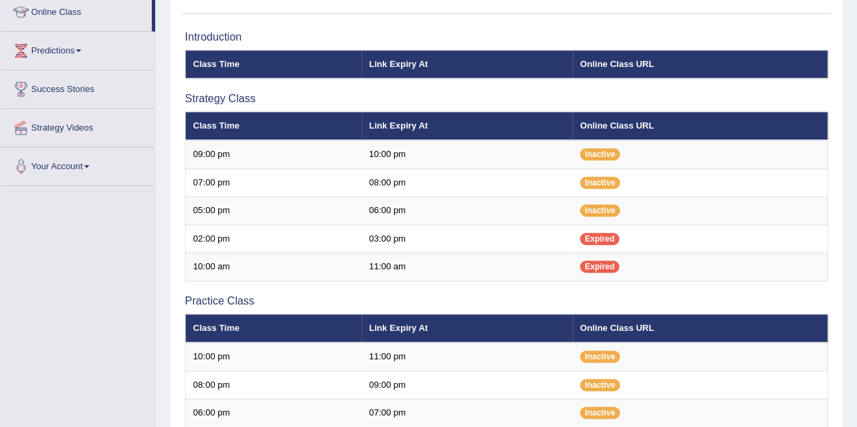 The image size is (857, 427). I want to click on td: 05:00 pm, so click(274, 211).